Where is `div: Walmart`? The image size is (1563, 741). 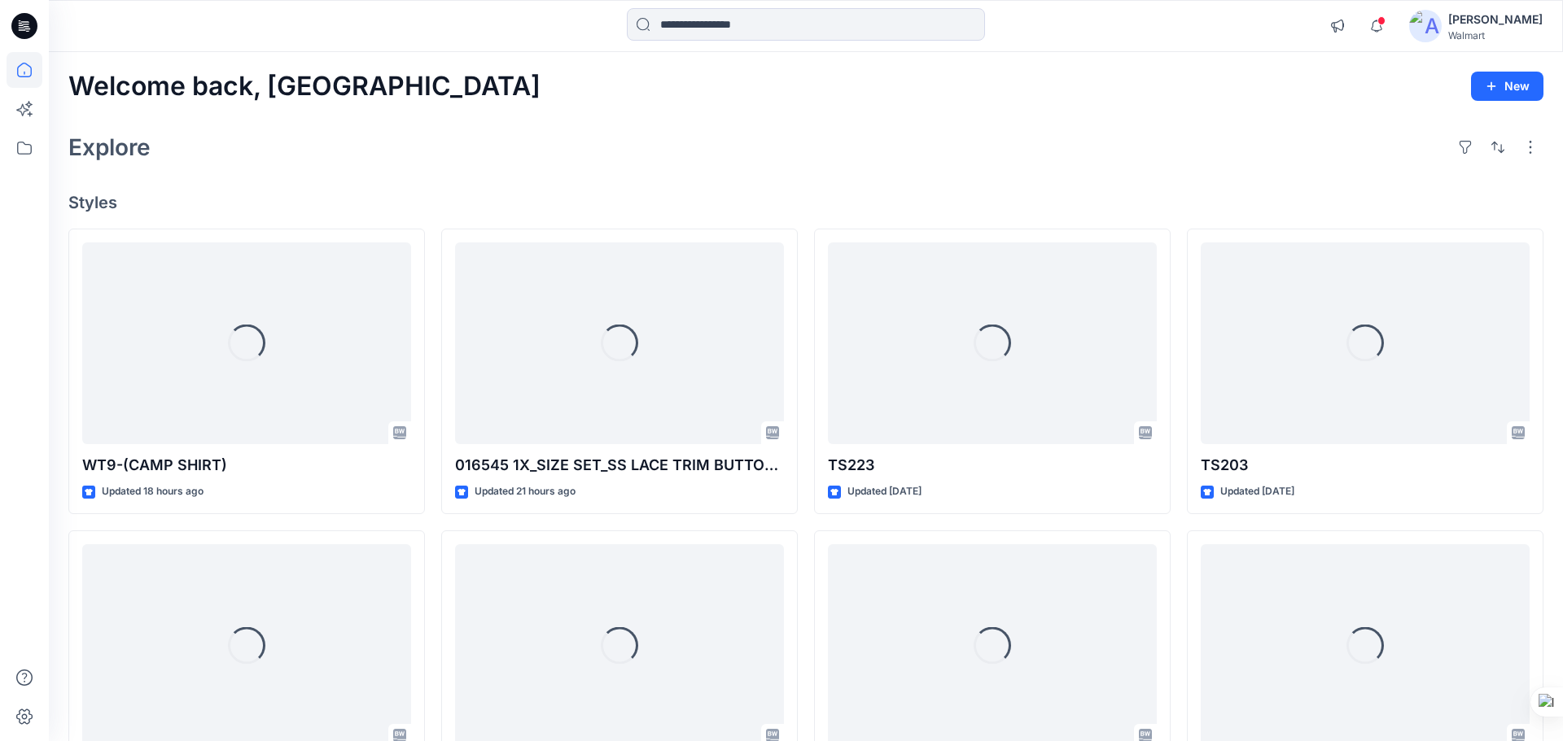
div: Walmart is located at coordinates (1495, 35).